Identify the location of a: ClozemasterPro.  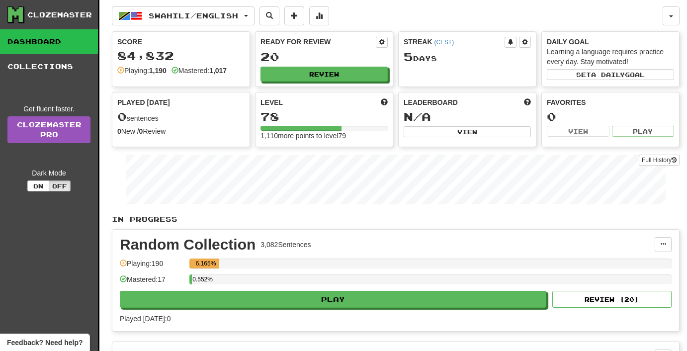
(49, 130).